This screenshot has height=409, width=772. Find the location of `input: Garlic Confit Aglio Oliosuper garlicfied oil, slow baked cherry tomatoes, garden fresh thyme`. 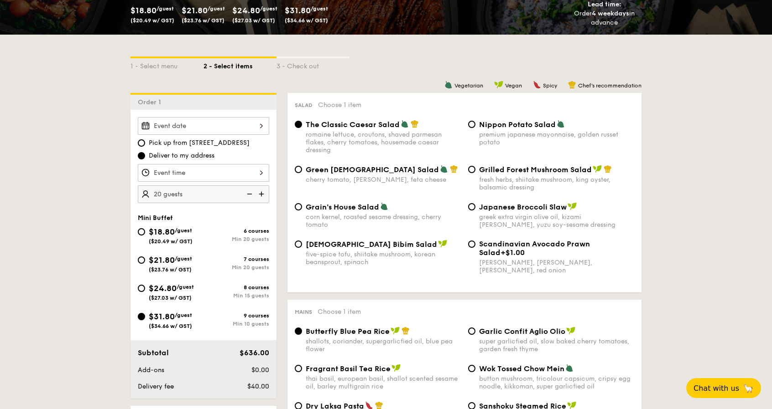

input: Garlic Confit Aglio Oliosuper garlicfied oil, slow baked cherry tomatoes, garden fresh thyme is located at coordinates (472, 332).